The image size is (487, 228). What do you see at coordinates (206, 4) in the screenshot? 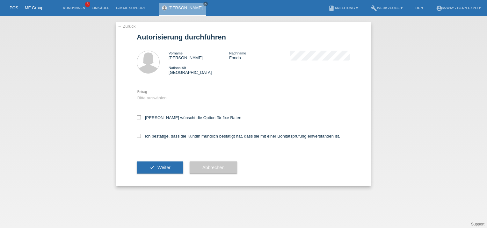
I see `a: close` at bounding box center [206, 4].